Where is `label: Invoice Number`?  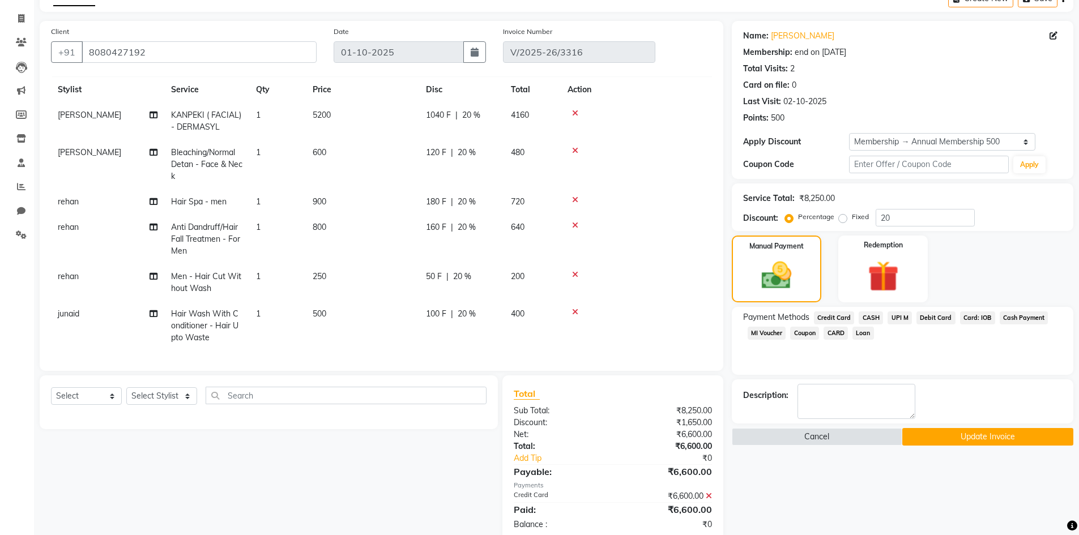
label: Invoice Number is located at coordinates (527, 32).